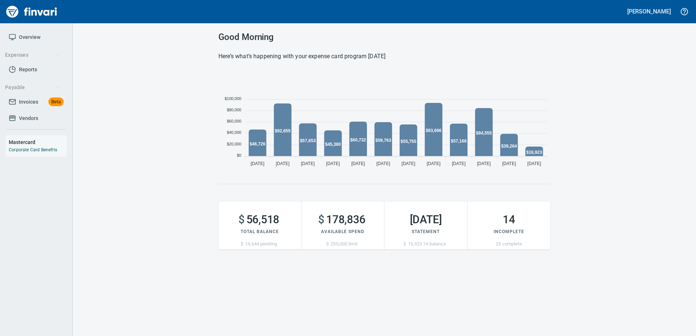 The height and width of the screenshot is (336, 696). What do you see at coordinates (233, 99) in the screenshot?
I see `tspan: $100,000` at bounding box center [233, 99].